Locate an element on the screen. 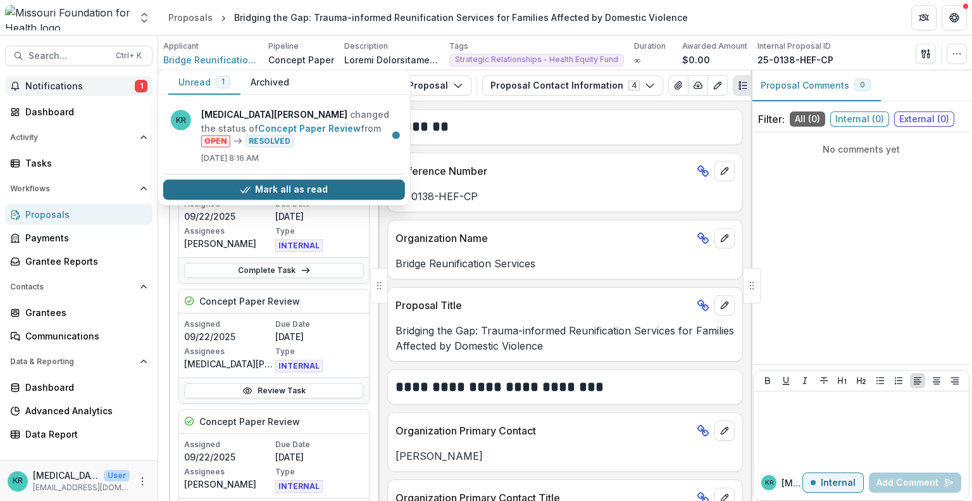 The height and width of the screenshot is (501, 972). p: Organization Primary Contact is located at coordinates (544, 430).